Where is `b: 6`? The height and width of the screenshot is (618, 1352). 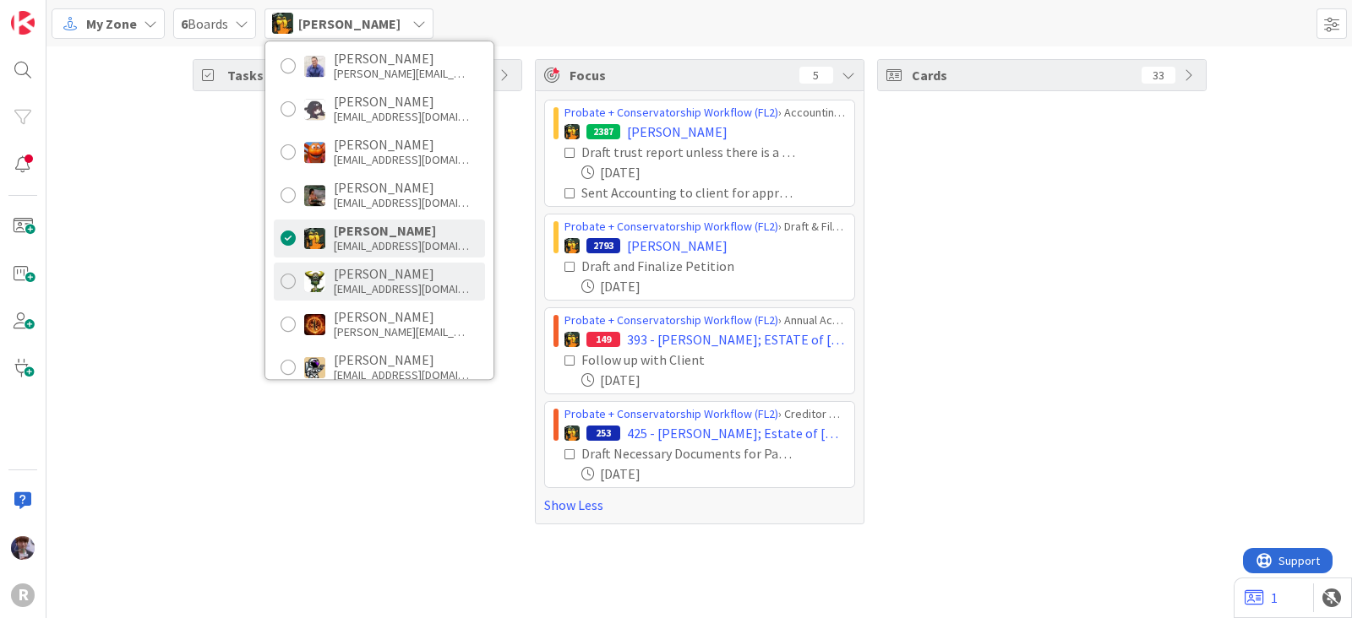
b: 6 is located at coordinates (184, 24).